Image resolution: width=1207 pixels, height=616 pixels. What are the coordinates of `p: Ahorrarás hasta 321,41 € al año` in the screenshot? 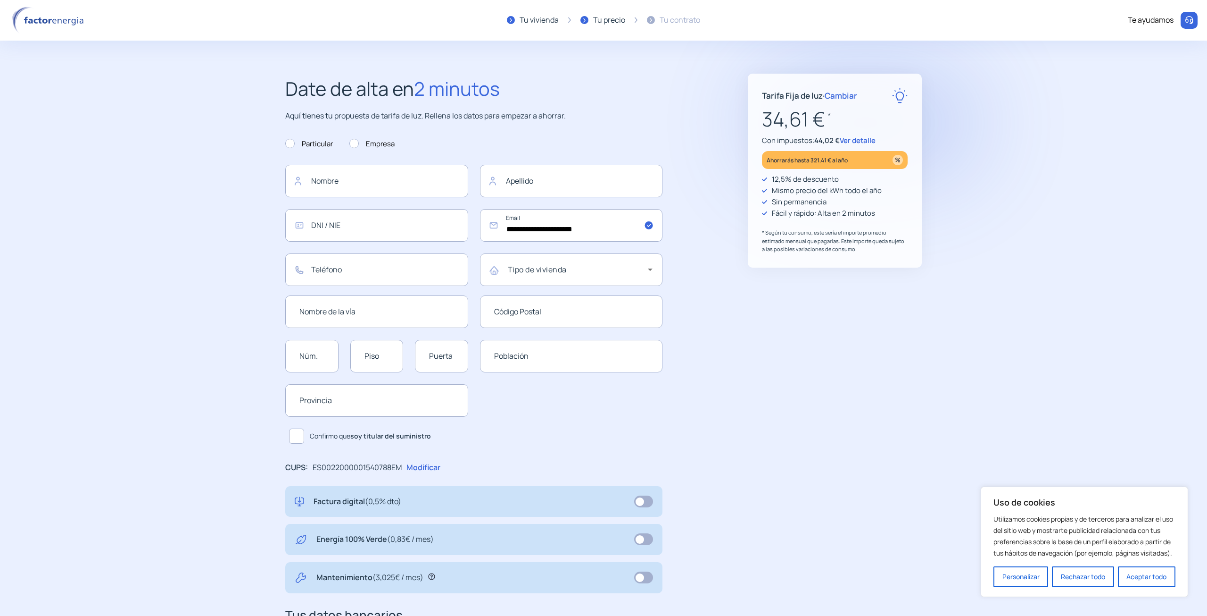 It's located at (807, 160).